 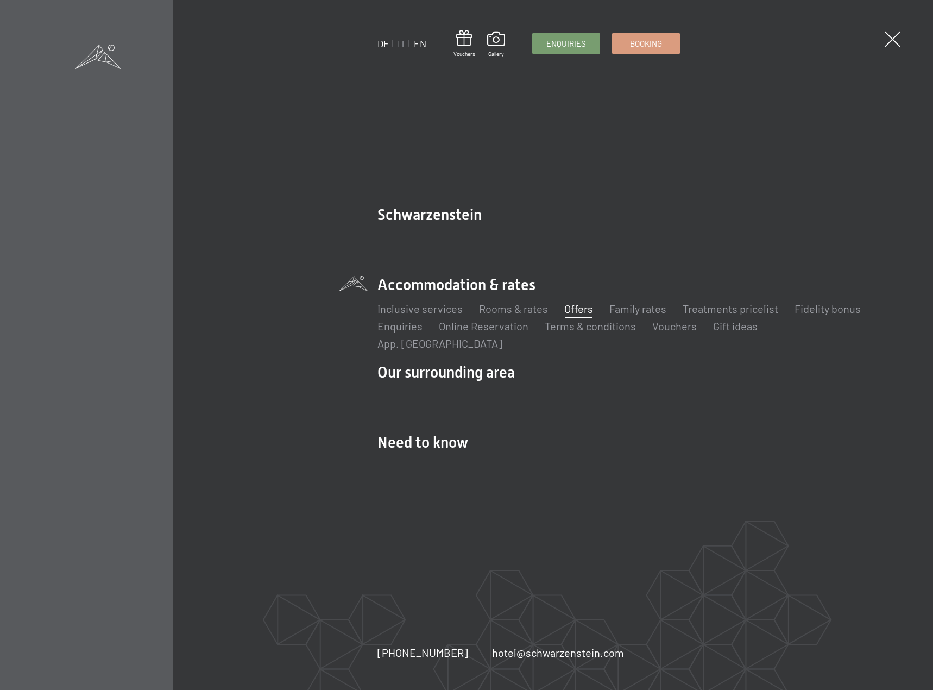 I want to click on span: Gallery, so click(x=496, y=54).